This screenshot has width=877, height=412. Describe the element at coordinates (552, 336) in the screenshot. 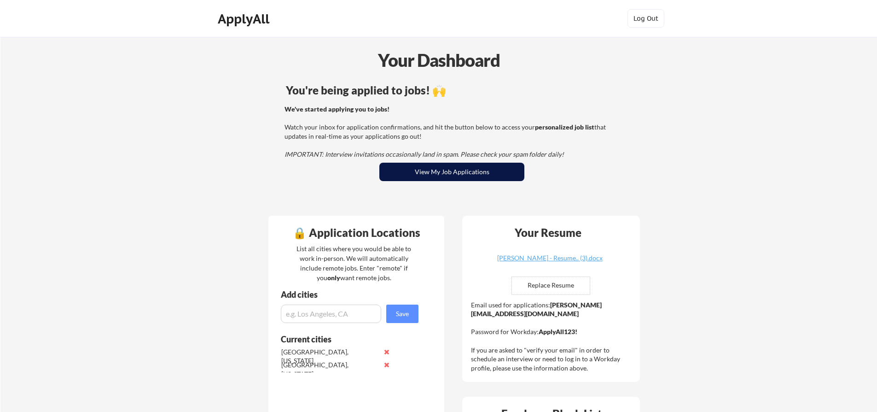

I see `div: Email used for applications: Password for Workday: If you are asked to "verify your email" in ord...` at that location.